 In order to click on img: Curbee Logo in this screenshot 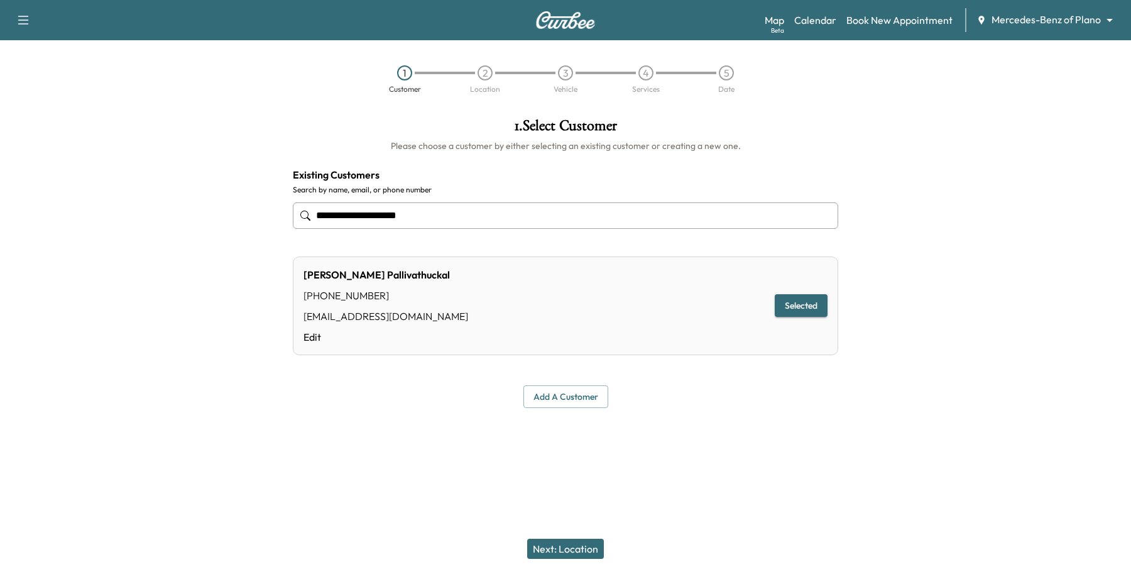, I will do `click(566, 20)`.